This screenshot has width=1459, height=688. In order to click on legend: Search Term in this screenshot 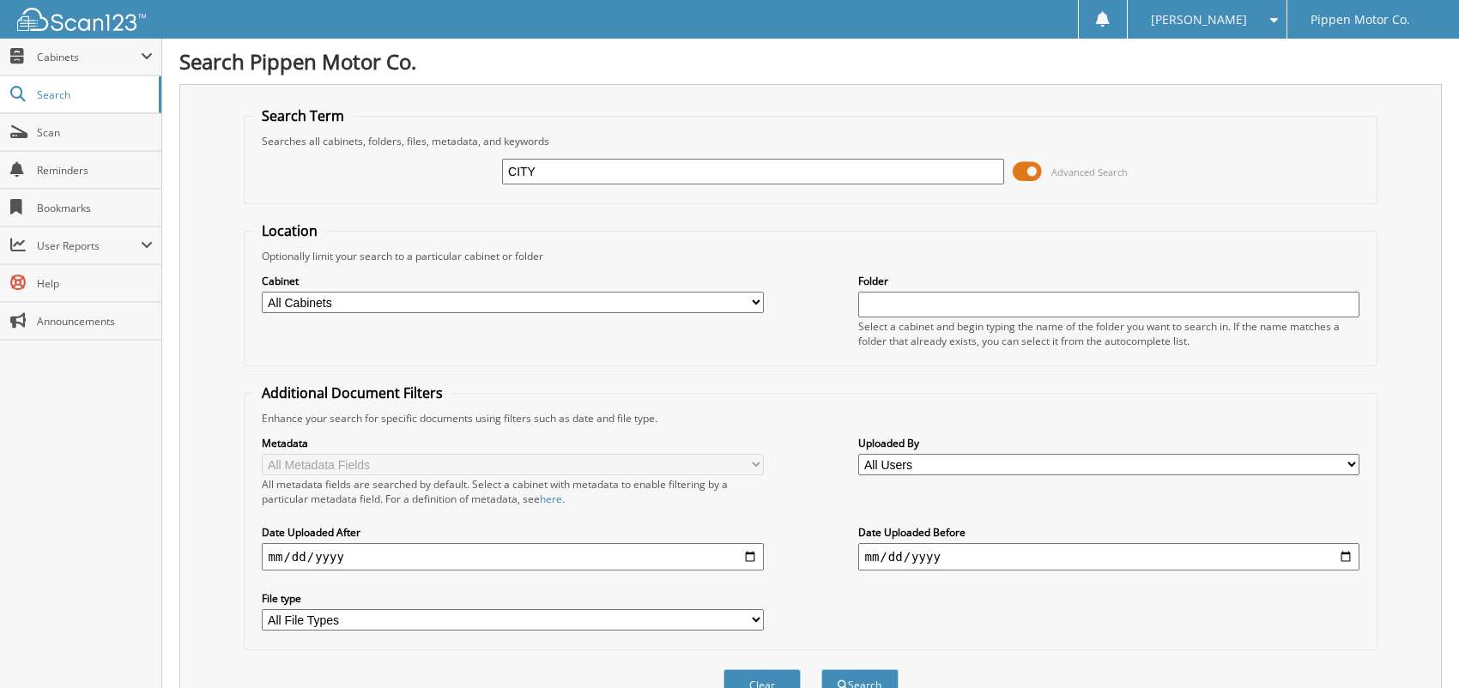, I will do `click(303, 116)`.